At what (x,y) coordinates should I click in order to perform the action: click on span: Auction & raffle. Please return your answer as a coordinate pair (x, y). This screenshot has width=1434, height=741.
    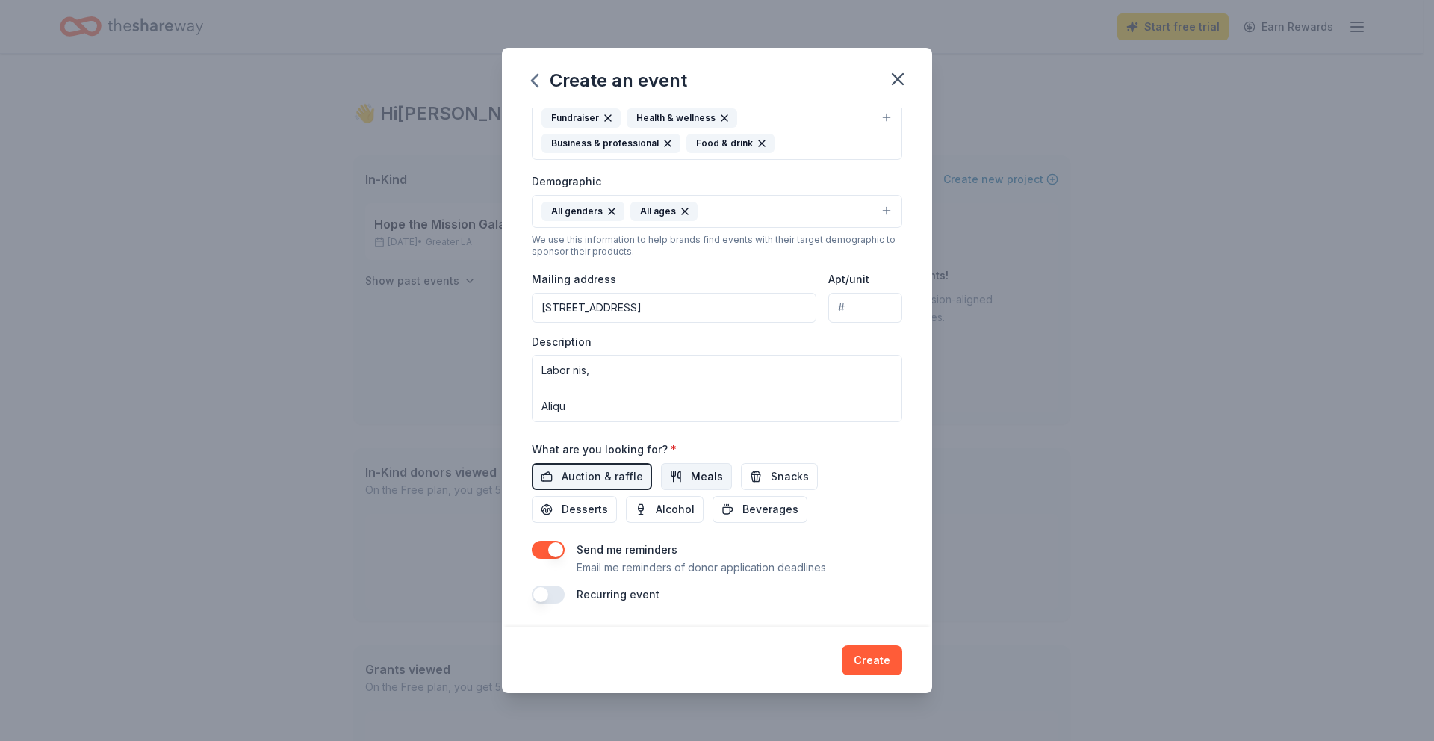
    Looking at the image, I should click on (602, 477).